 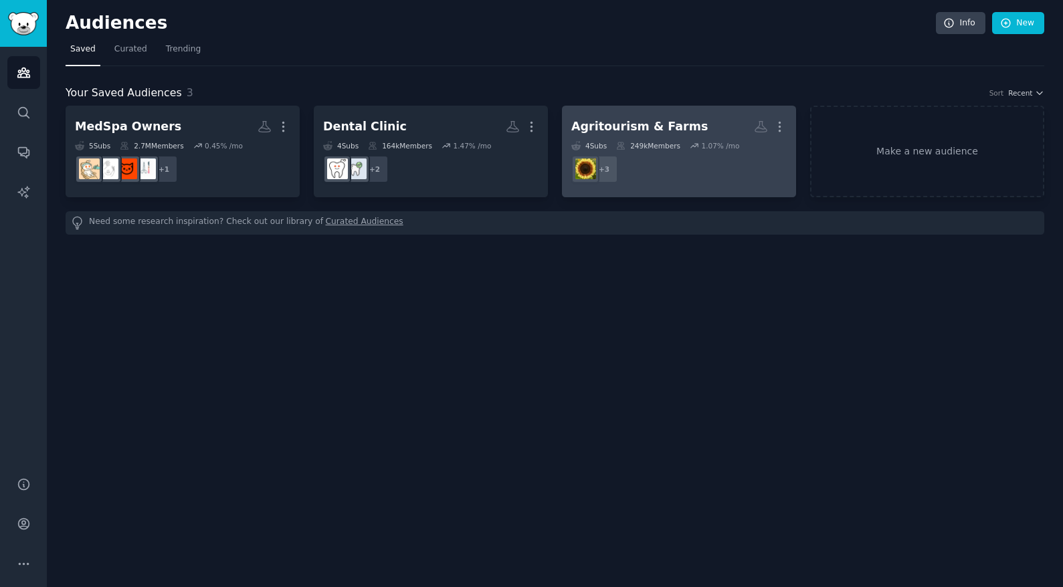 What do you see at coordinates (374, 169) in the screenshot?
I see `div: + 2` at bounding box center [374, 169].